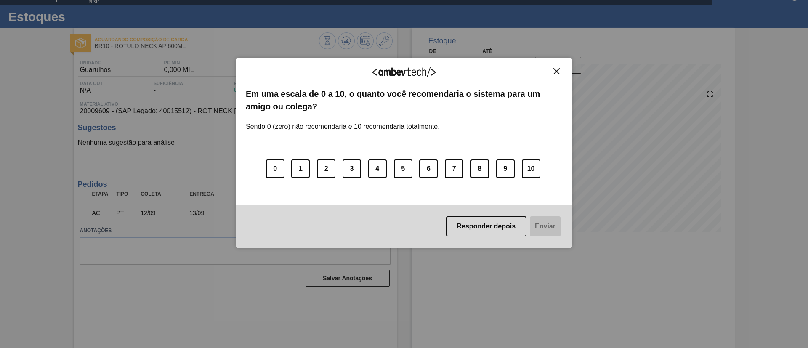 Image resolution: width=808 pixels, height=348 pixels. Describe the element at coordinates (480, 169) in the screenshot. I see `button: 8` at that location.